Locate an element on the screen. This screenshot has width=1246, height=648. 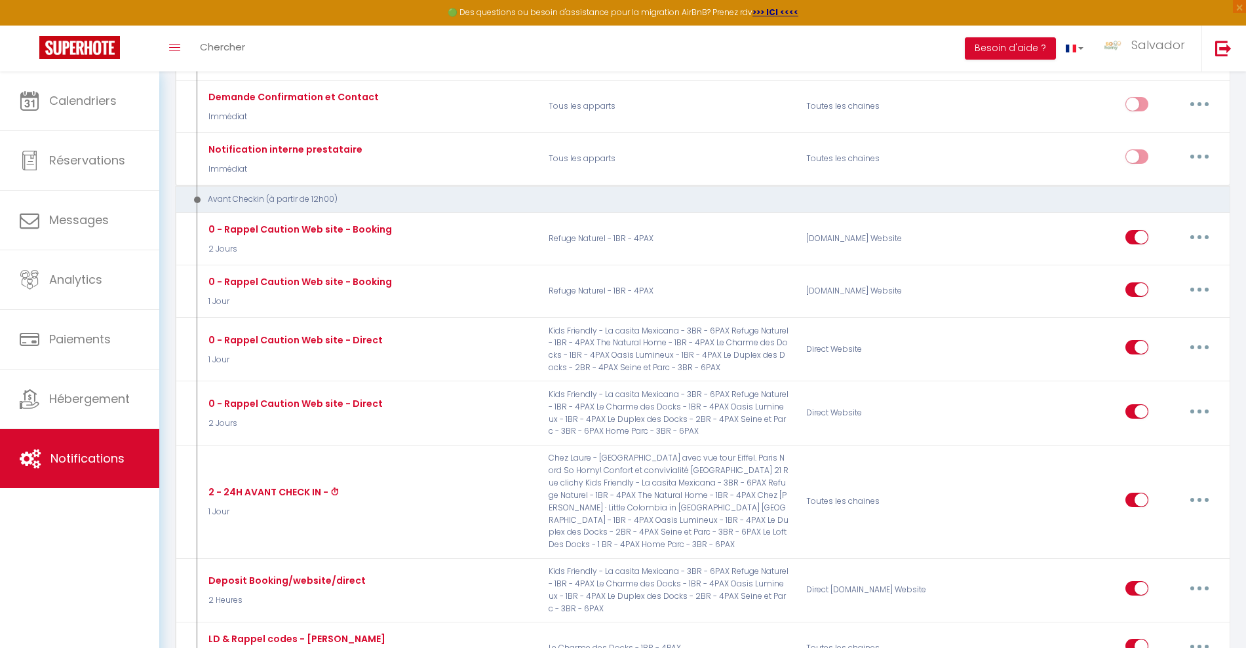
span: Réservations is located at coordinates (87, 160).